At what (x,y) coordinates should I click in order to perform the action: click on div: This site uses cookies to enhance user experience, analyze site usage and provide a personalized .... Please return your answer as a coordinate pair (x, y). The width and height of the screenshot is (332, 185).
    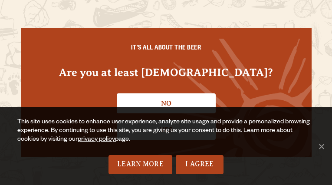
    Looking at the image, I should click on (166, 136).